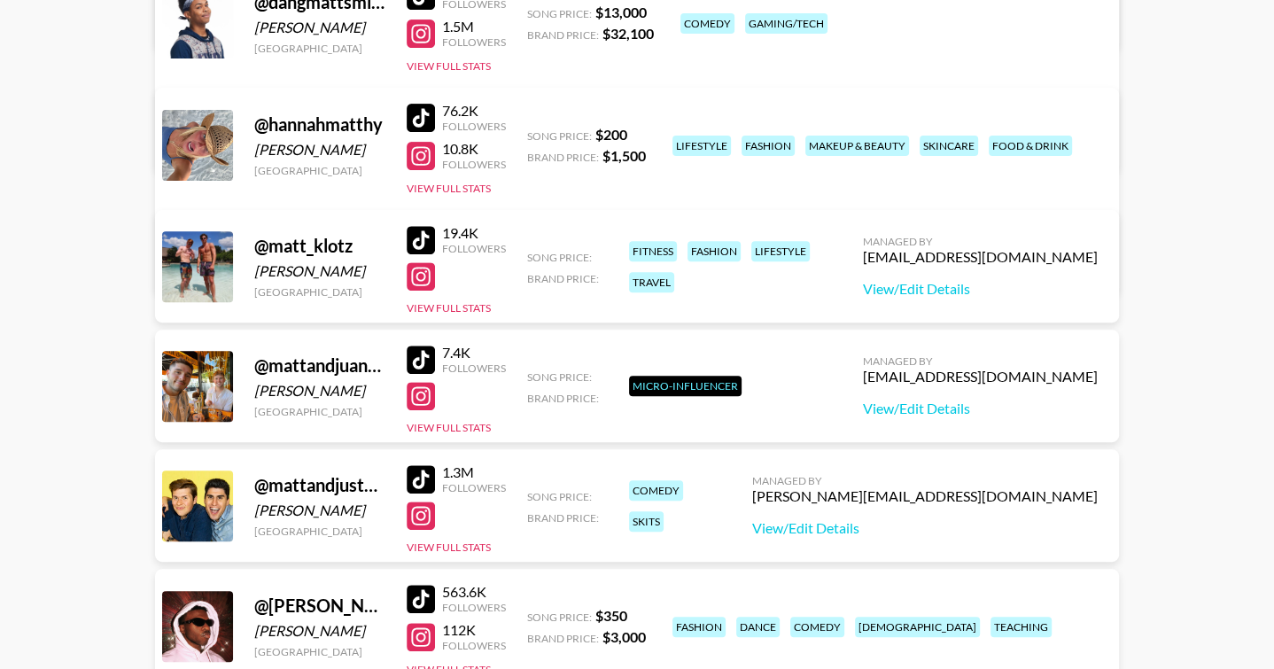 This screenshot has height=669, width=1274. Describe the element at coordinates (646, 521) in the screenshot. I see `div: skits` at that location.